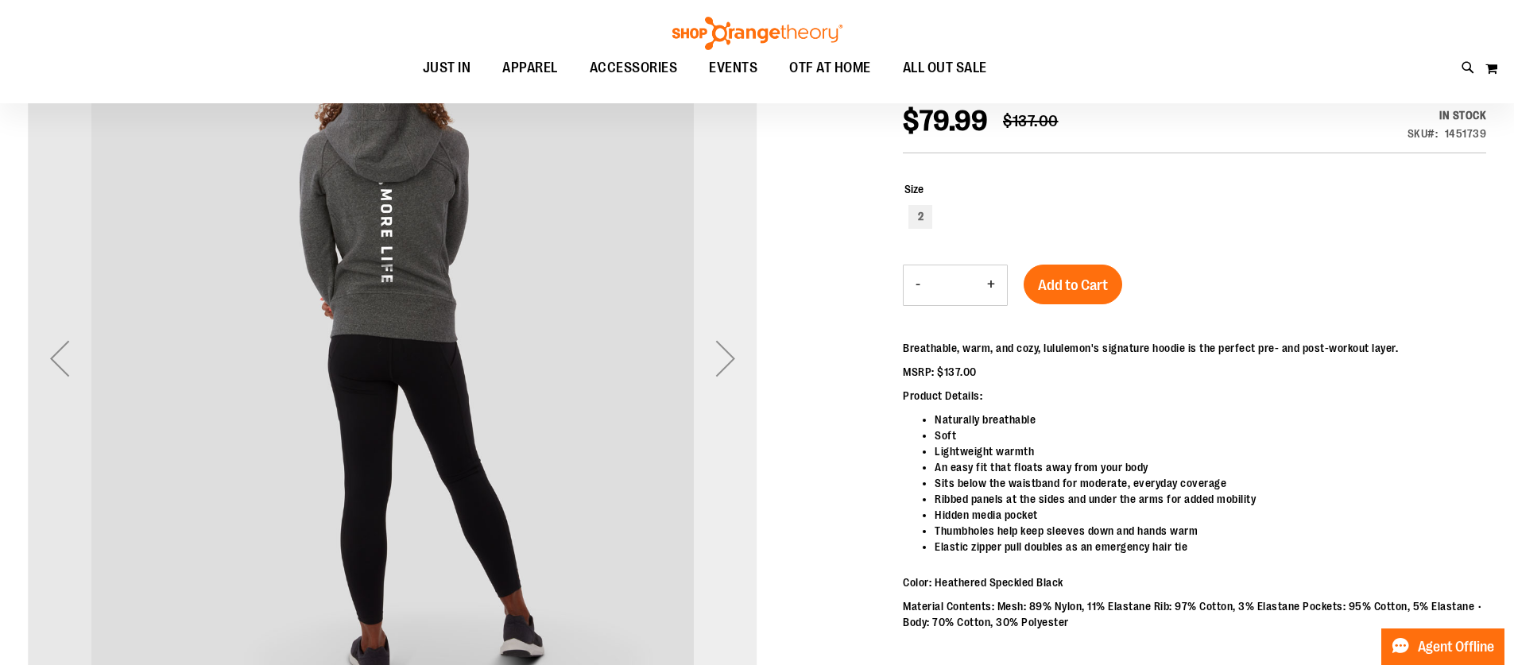 The width and height of the screenshot is (1514, 665). I want to click on input: Product quantity, so click(954, 285).